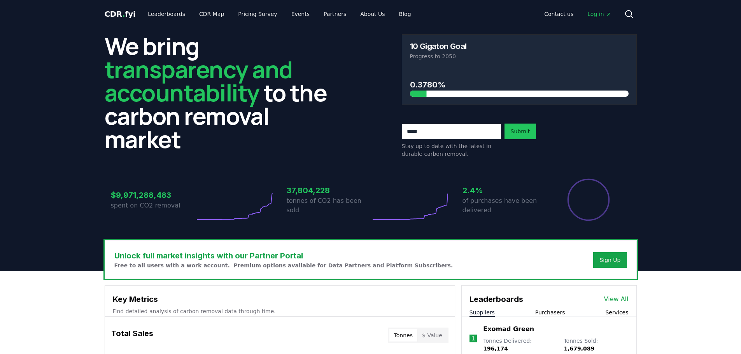 The width and height of the screenshot is (741, 354). Describe the element at coordinates (616, 313) in the screenshot. I see `button: Services` at that location.